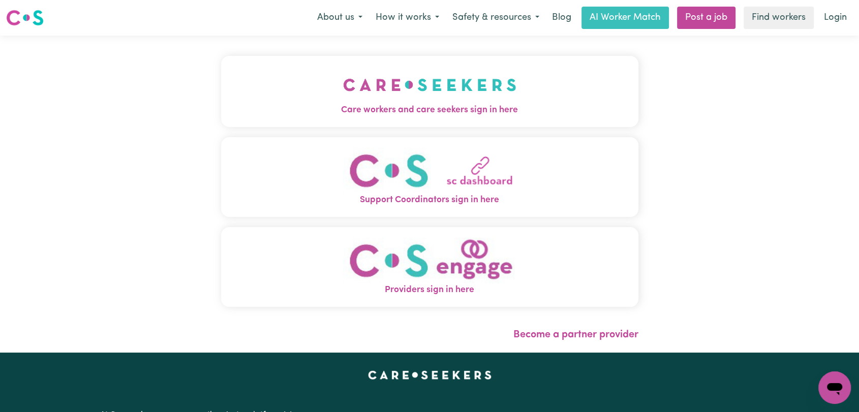 This screenshot has width=859, height=412. What do you see at coordinates (430, 110) in the screenshot?
I see `span: Care workers and care seekers sign in here` at bounding box center [430, 110].